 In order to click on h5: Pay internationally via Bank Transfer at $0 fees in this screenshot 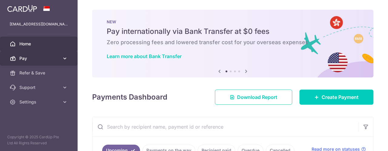, I will do `click(233, 32)`.